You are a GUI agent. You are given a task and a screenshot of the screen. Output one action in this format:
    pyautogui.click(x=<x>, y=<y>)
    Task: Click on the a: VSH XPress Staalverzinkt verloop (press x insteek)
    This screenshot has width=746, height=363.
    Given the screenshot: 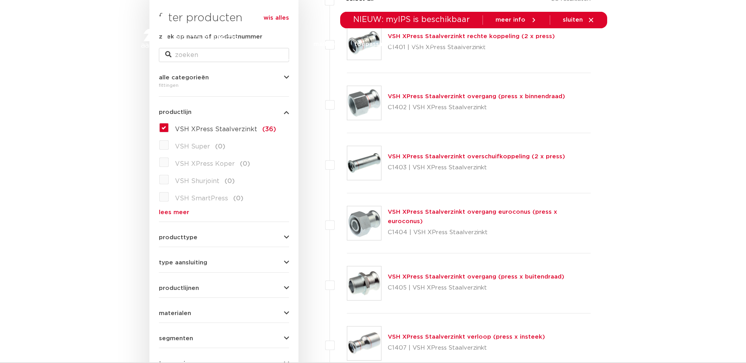 What is the action you would take?
    pyautogui.click(x=466, y=337)
    